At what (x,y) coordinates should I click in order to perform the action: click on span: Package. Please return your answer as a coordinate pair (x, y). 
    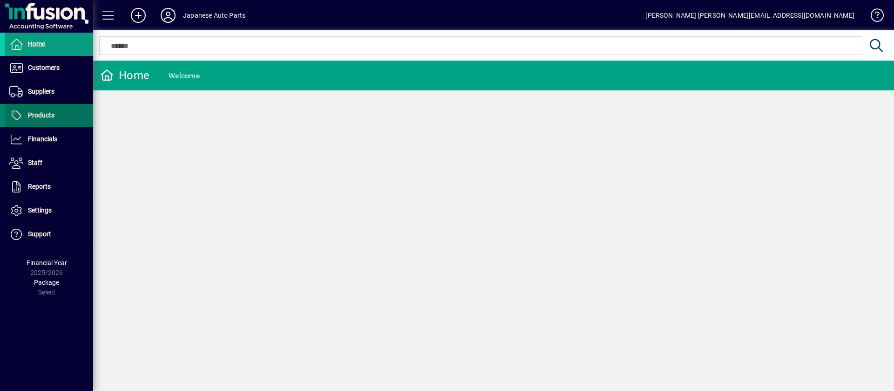
    Looking at the image, I should click on (47, 282).